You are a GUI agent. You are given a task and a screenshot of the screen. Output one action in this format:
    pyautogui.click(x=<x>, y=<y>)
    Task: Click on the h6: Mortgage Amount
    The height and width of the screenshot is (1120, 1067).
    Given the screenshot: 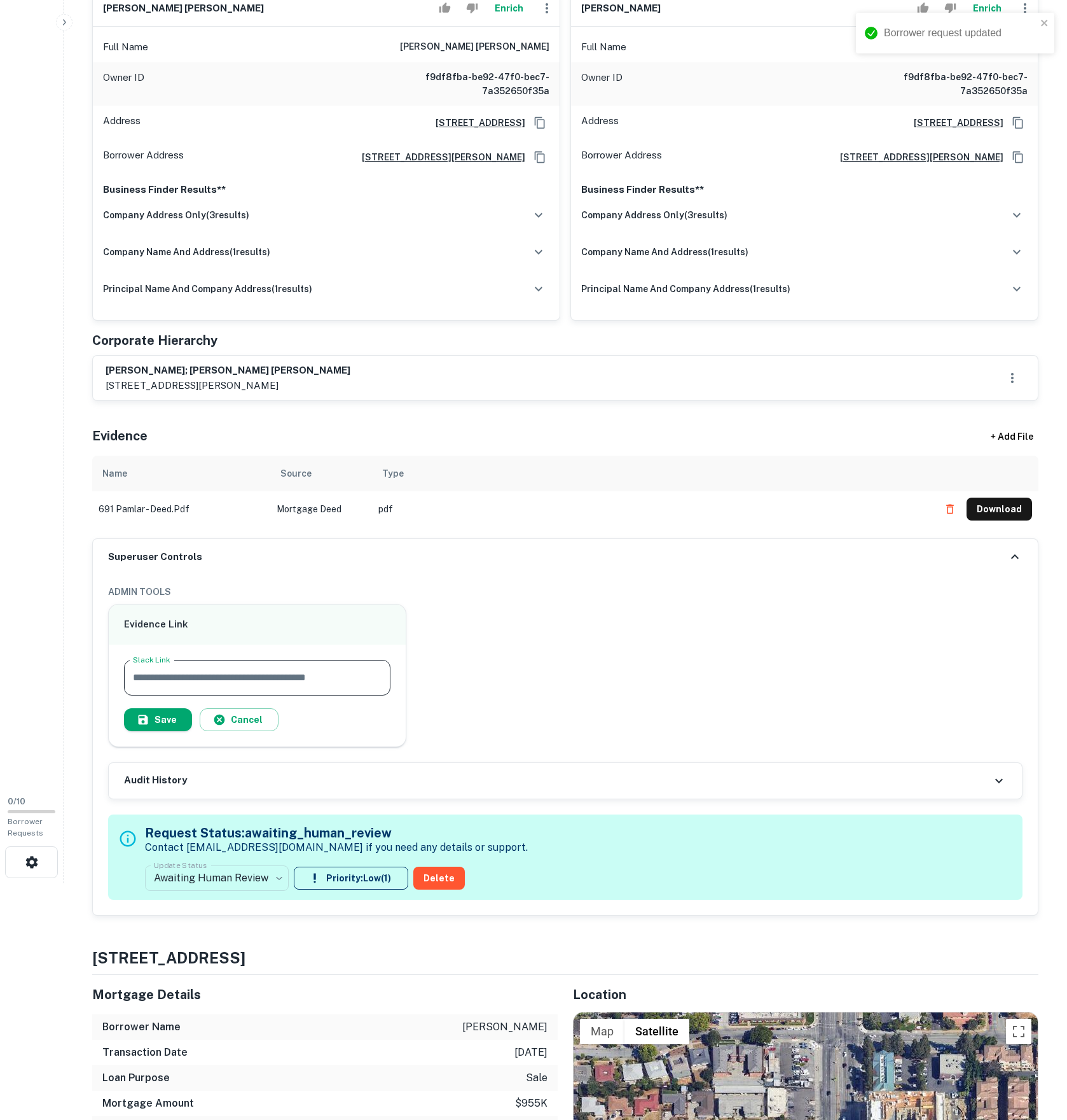 What is the action you would take?
    pyautogui.click(x=148, y=1103)
    